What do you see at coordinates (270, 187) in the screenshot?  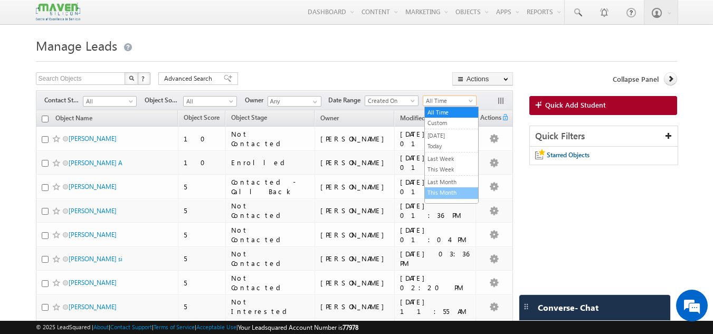 I see `div: Contacted - Call Back` at bounding box center [270, 187].